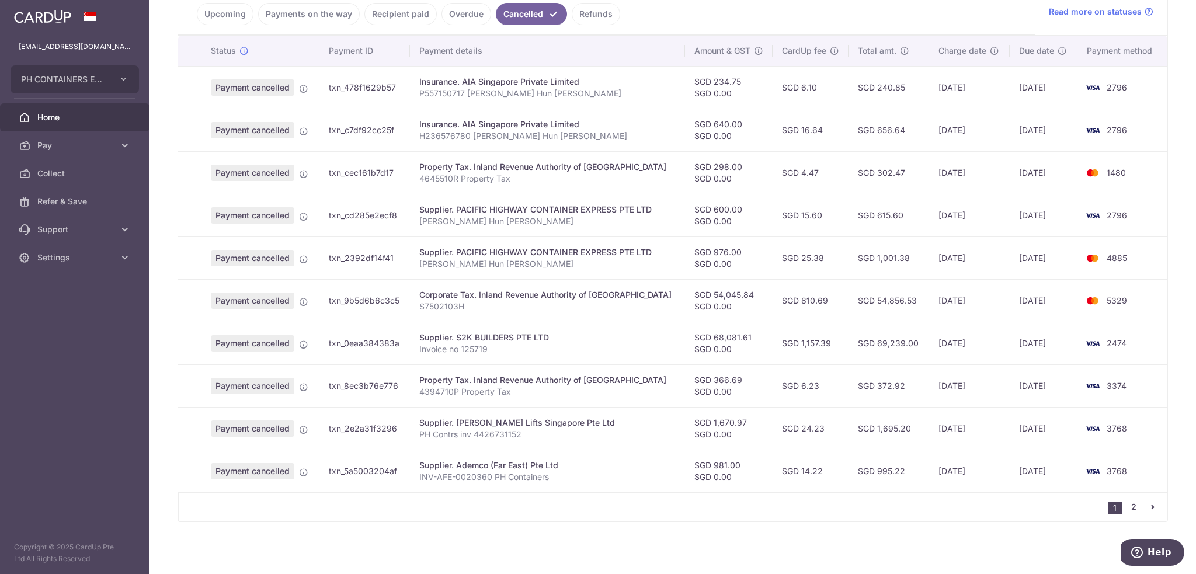  What do you see at coordinates (804, 51) in the screenshot?
I see `span: CardUp fee` at bounding box center [804, 51].